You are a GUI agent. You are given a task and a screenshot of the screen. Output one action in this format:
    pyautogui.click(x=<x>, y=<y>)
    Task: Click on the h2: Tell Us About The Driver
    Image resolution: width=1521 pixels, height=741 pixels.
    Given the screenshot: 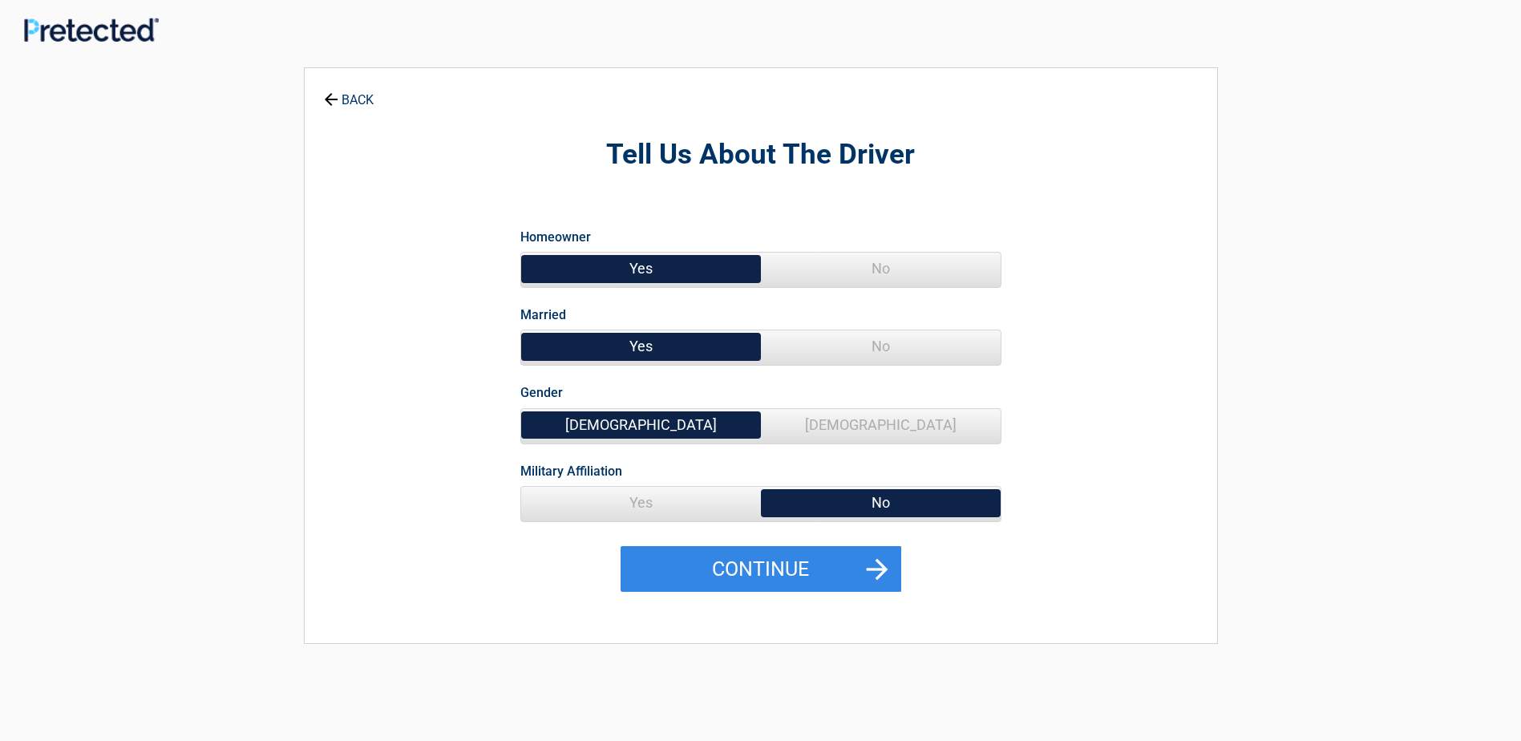 What is the action you would take?
    pyautogui.click(x=761, y=155)
    